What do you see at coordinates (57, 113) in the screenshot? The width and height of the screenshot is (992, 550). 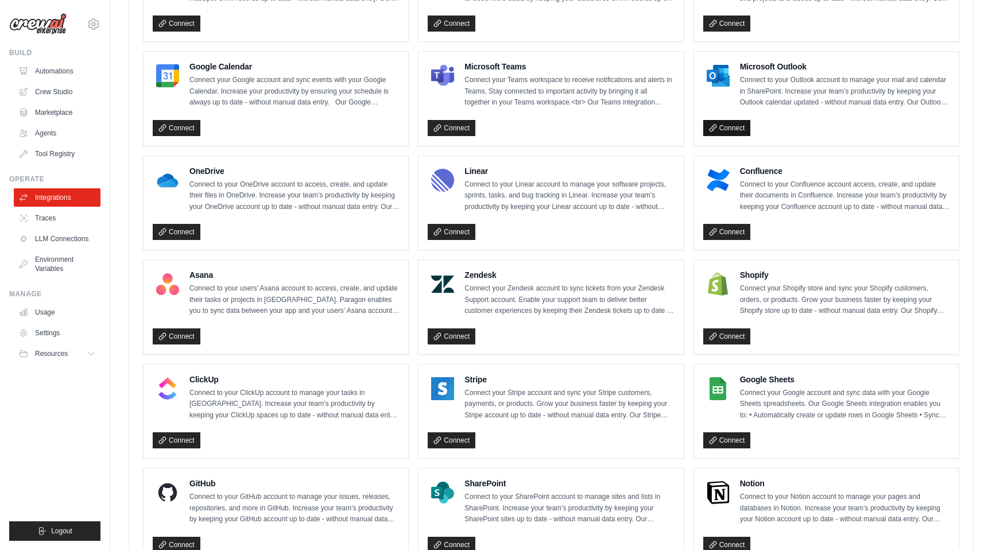 I see `a: Marketplace` at bounding box center [57, 113].